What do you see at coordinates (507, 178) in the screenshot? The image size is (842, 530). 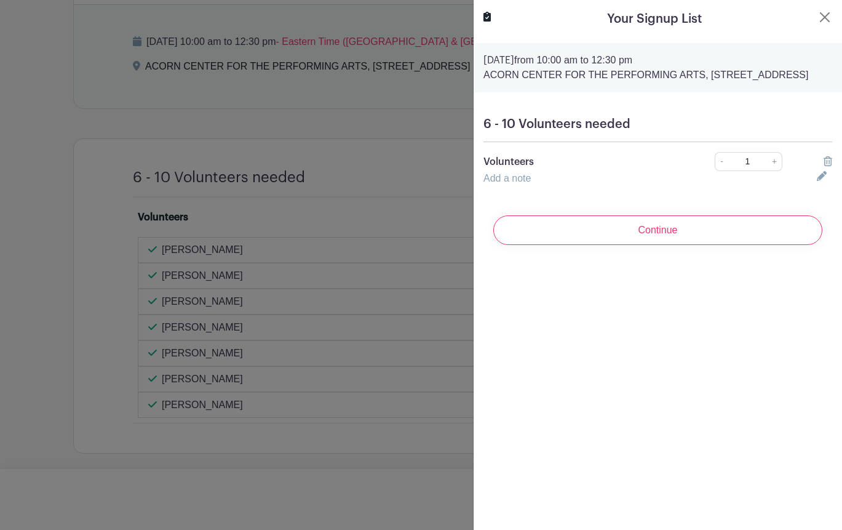 I see `a: Add a note` at bounding box center [507, 178].